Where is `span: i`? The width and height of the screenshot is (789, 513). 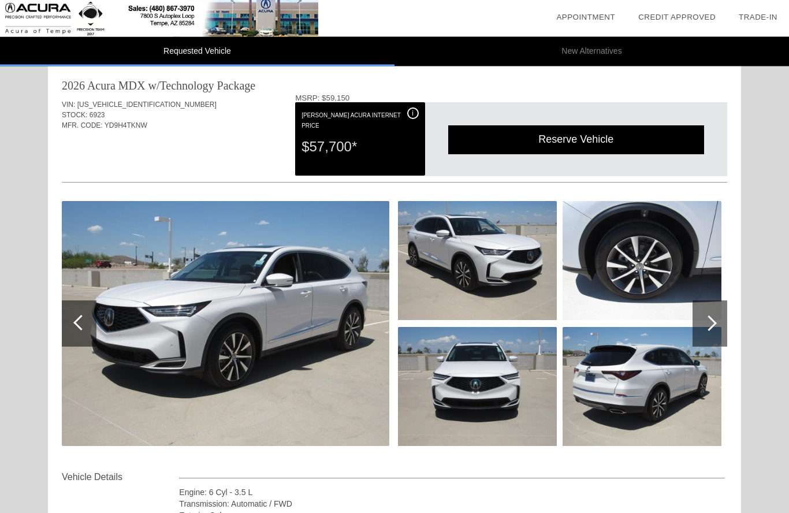
span: i is located at coordinates (412, 114).